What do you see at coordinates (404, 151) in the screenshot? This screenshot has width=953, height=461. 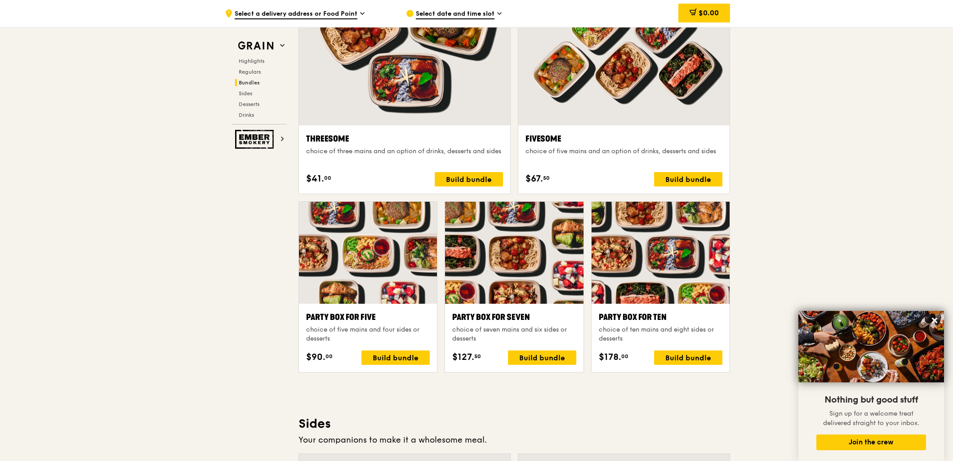 I see `div: choice of three mains and an option of drinks, desserts and sides` at bounding box center [404, 151].